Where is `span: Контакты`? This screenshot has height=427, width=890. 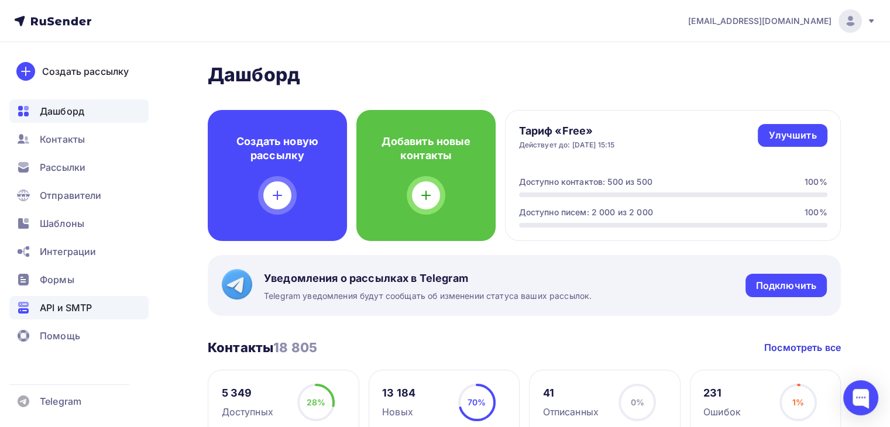 span: Контакты is located at coordinates (62, 139).